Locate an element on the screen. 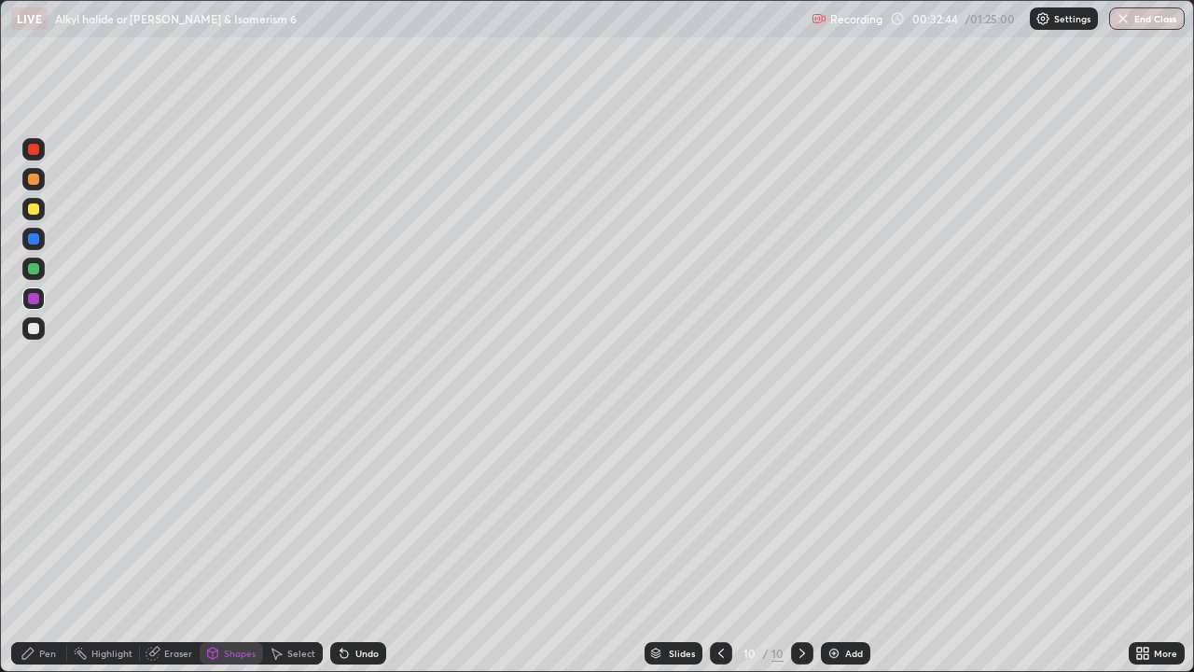 The width and height of the screenshot is (1194, 672). button: End Class is located at coordinates (1146, 19).